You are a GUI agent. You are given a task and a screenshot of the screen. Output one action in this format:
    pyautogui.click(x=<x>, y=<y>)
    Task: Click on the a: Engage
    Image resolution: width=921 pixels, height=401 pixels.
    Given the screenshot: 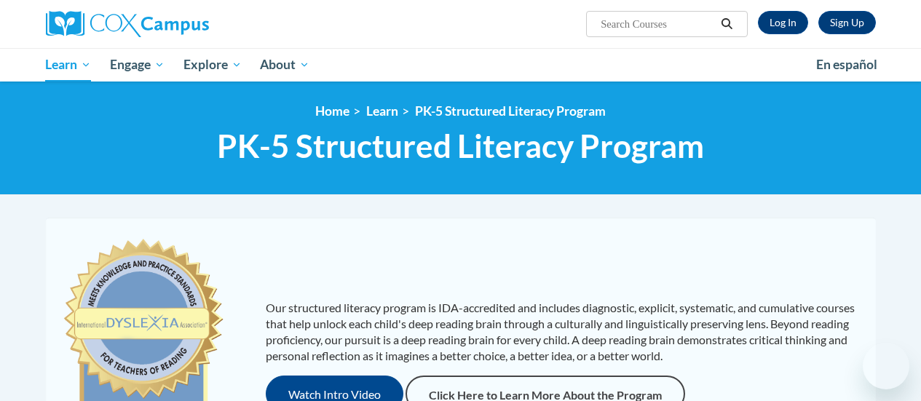 What is the action you would take?
    pyautogui.click(x=137, y=65)
    